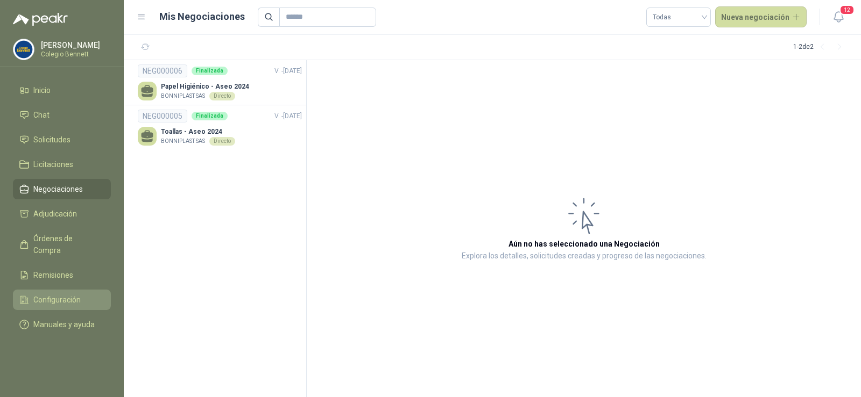 The height and width of the screenshot is (397, 861). What do you see at coordinates (838, 17) in the screenshot?
I see `button: 12` at bounding box center [838, 17].